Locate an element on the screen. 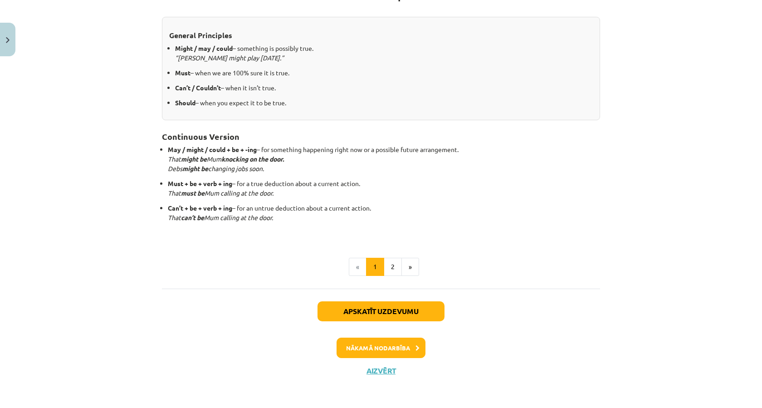  button: Aizvērt is located at coordinates (381, 370).